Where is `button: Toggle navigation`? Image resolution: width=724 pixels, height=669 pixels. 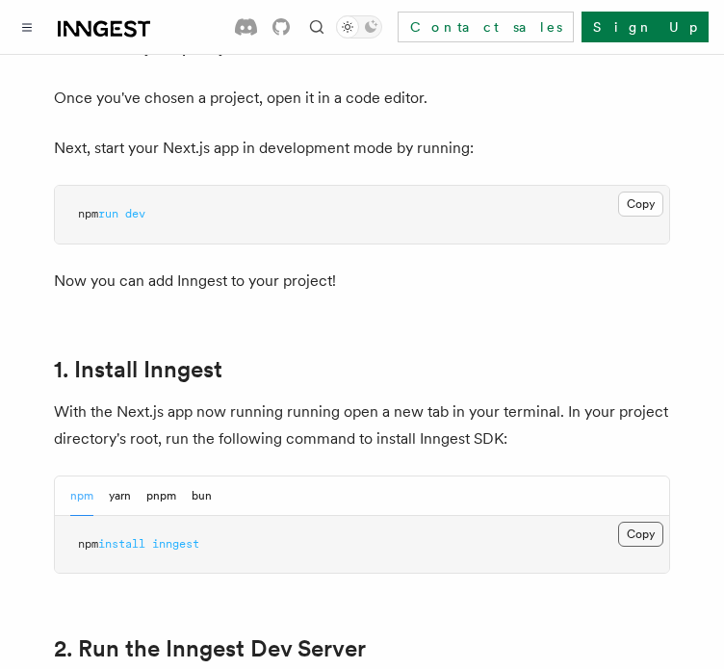
button: Toggle navigation is located at coordinates (27, 27).